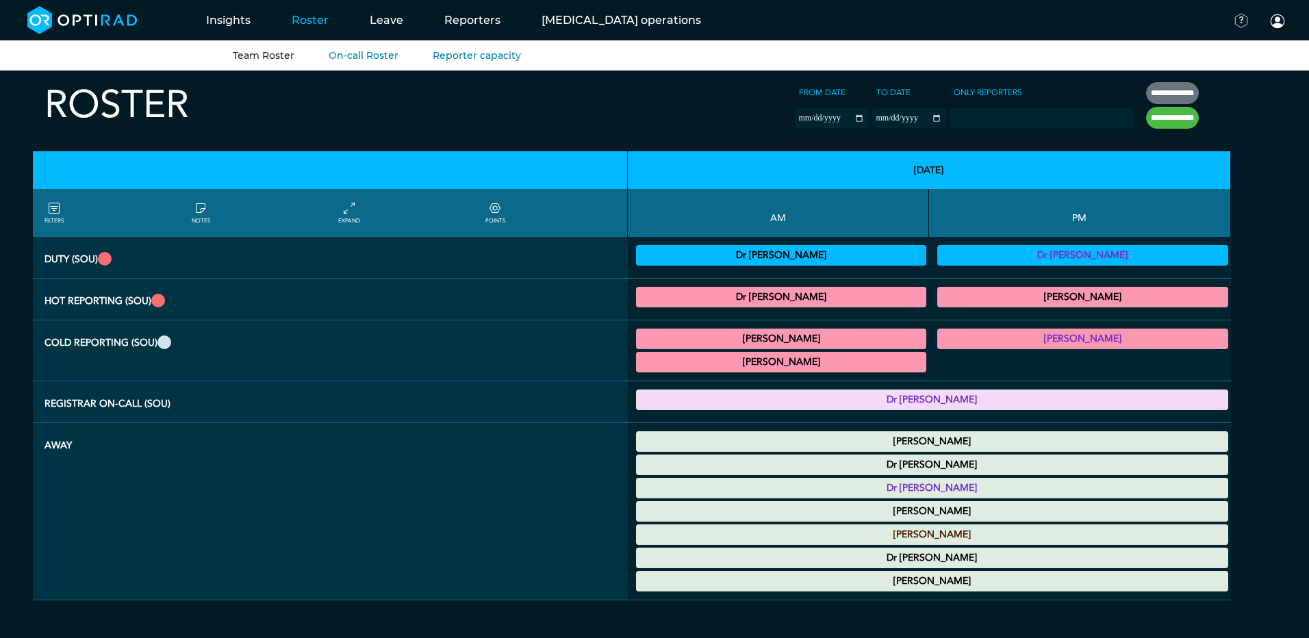 The image size is (1309, 638). Describe the element at coordinates (932, 558) in the screenshot. I see `div: Other Leave 00:00 - 23:59` at that location.